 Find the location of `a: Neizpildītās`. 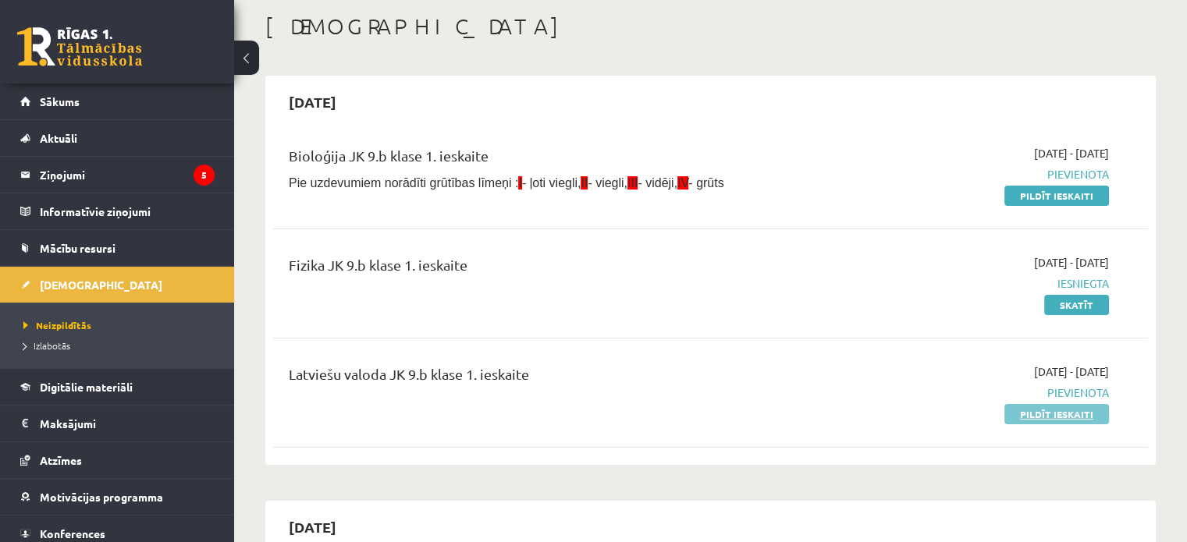

a: Neizpildītās is located at coordinates (121, 325).